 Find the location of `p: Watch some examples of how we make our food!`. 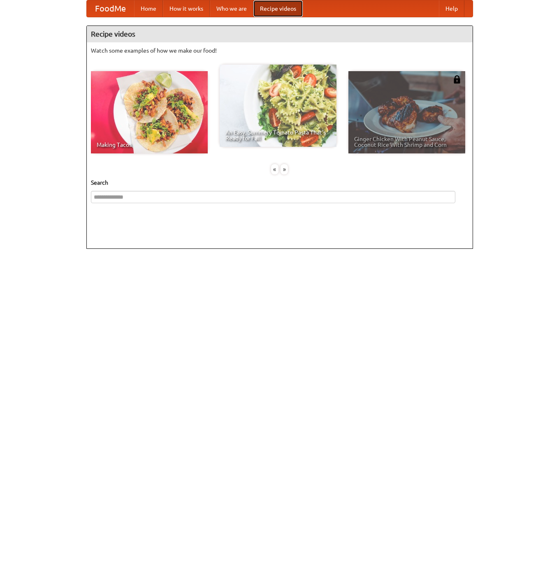

p: Watch some examples of how we make our food! is located at coordinates (279, 51).